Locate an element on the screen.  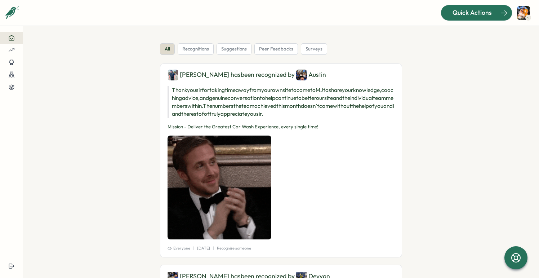
span: surveys is located at coordinates (314, 49).